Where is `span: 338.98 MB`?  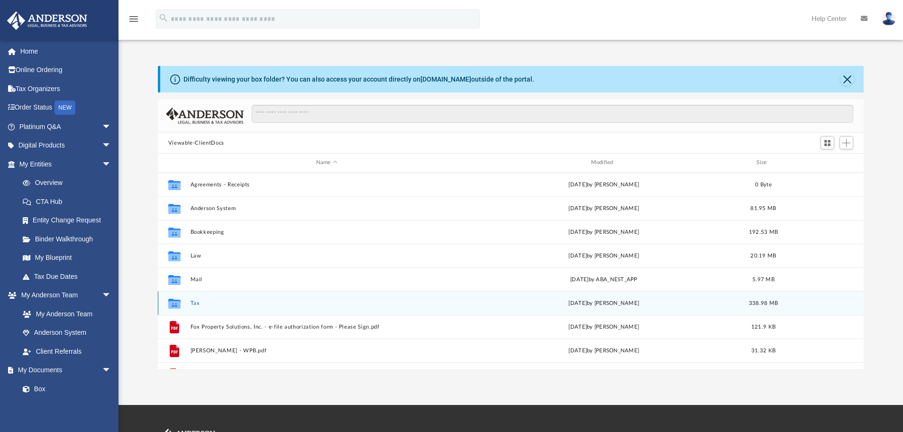
span: 338.98 MB is located at coordinates (763, 302).